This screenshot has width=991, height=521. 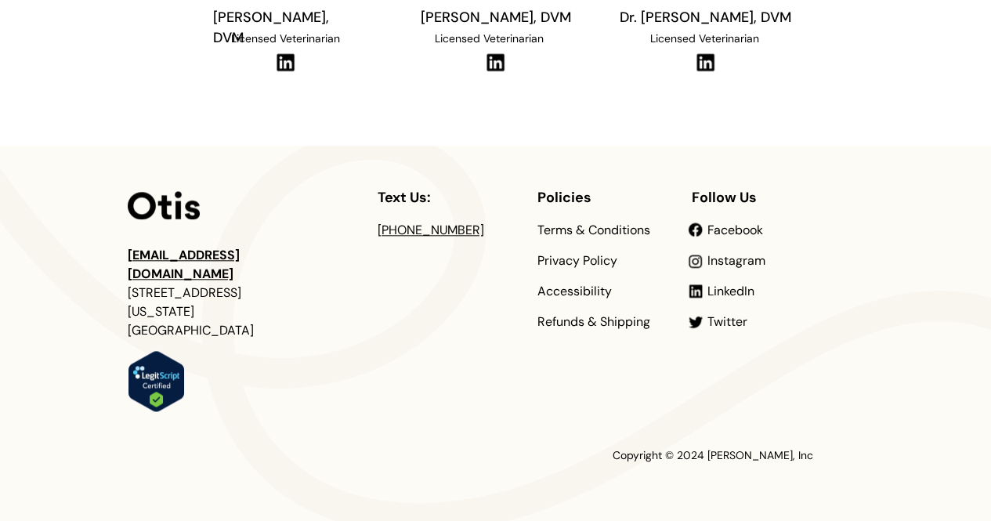 I want to click on span: Privacy Policy, so click(x=577, y=260).